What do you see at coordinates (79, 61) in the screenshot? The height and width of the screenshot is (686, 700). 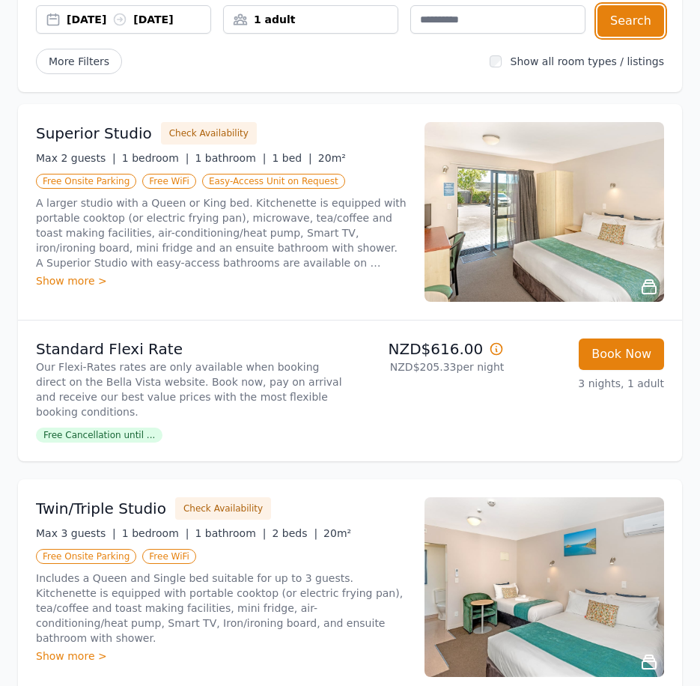 I see `span: More Filters` at bounding box center [79, 61].